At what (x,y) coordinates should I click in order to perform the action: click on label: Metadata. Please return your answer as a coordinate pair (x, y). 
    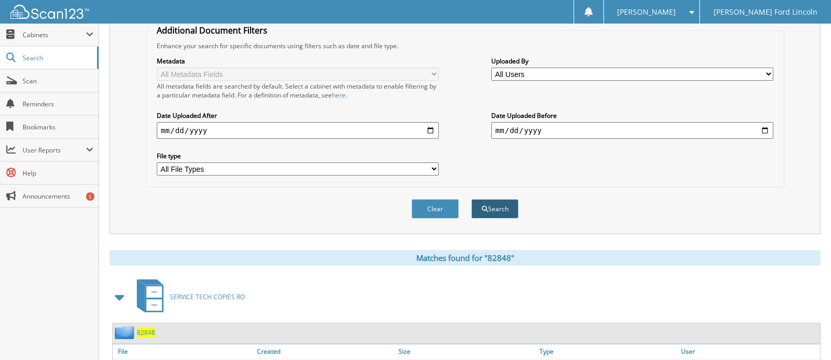
    Looking at the image, I should click on (298, 61).